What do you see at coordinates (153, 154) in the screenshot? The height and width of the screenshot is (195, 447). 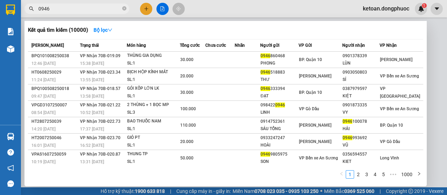 I see `div: THUNG TP` at bounding box center [153, 154].